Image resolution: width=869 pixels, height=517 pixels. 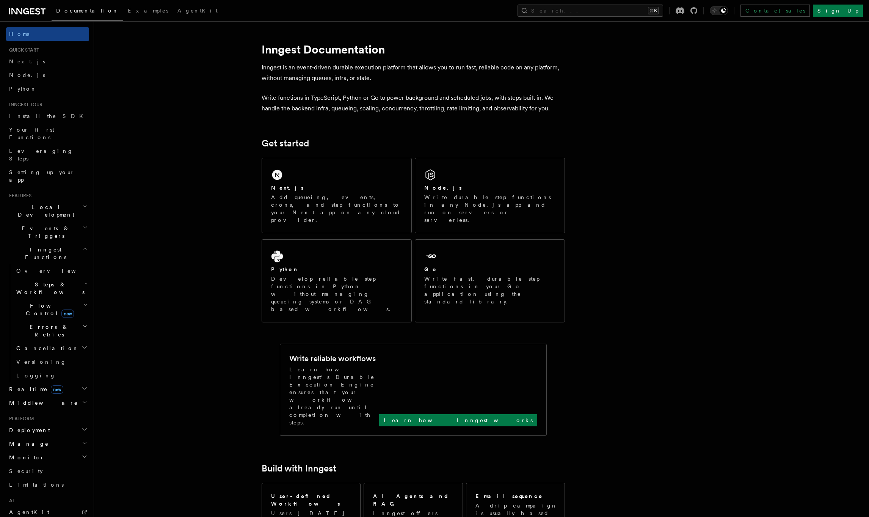 What do you see at coordinates (10, 500) in the screenshot?
I see `span: AI` at bounding box center [10, 500].